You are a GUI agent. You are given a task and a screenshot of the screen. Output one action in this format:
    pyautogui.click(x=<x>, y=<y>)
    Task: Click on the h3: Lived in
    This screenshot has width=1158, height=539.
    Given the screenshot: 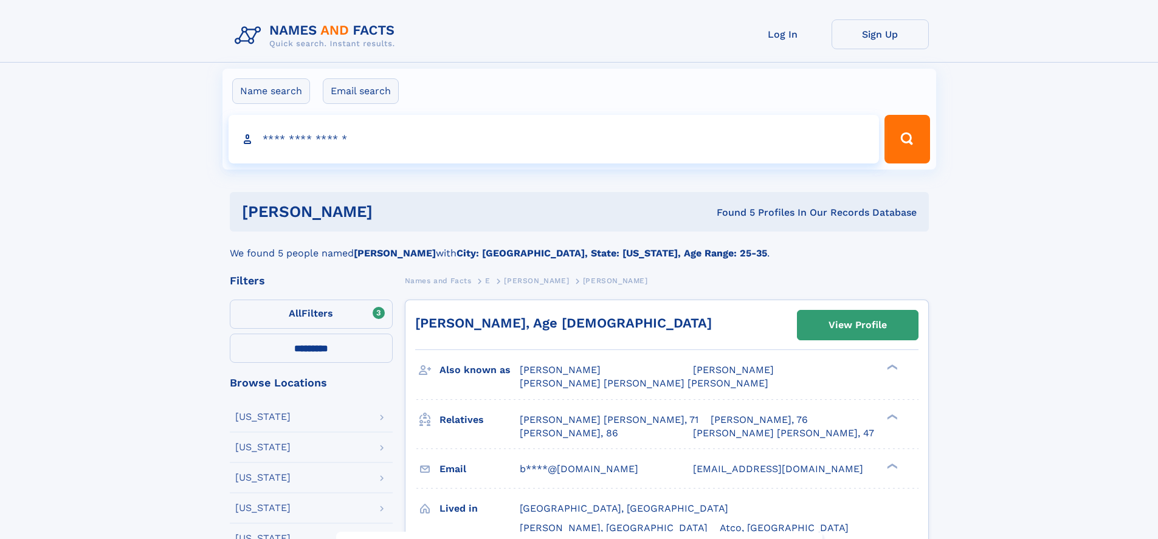 What is the action you would take?
    pyautogui.click(x=480, y=509)
    